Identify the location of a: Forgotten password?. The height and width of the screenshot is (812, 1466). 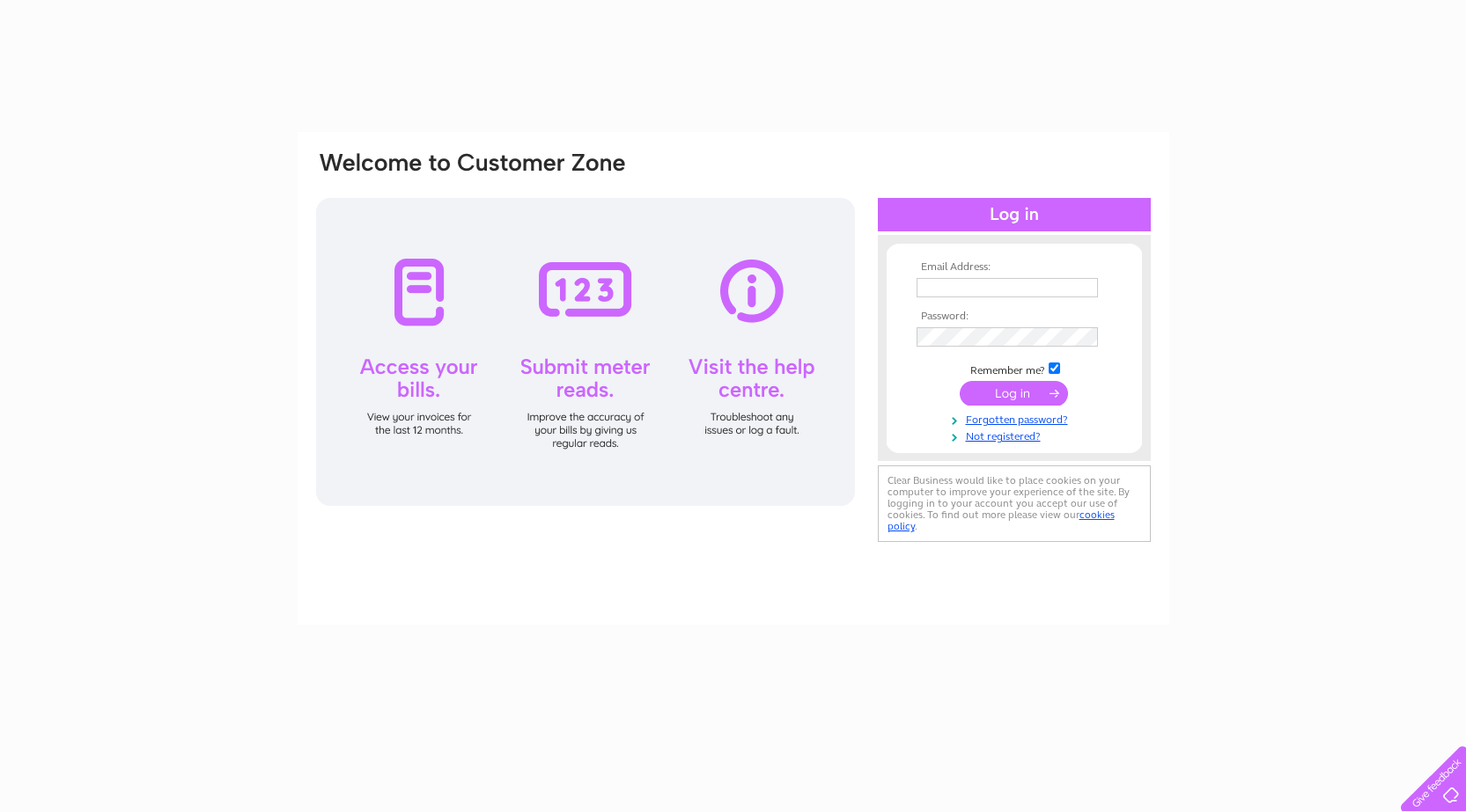
(1016, 418).